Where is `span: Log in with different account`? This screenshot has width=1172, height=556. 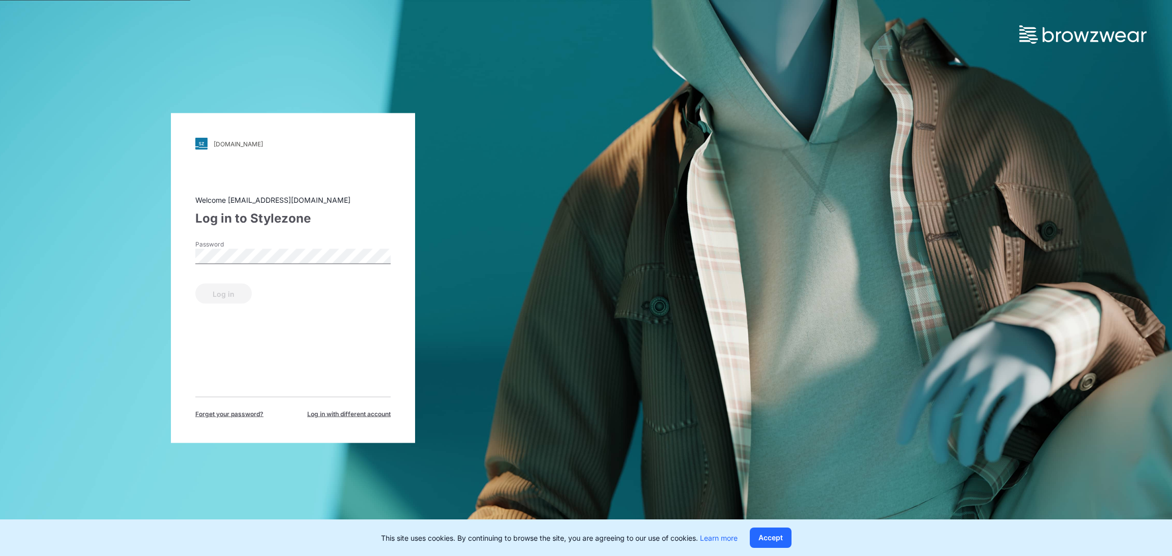 span: Log in with different account is located at coordinates (349, 414).